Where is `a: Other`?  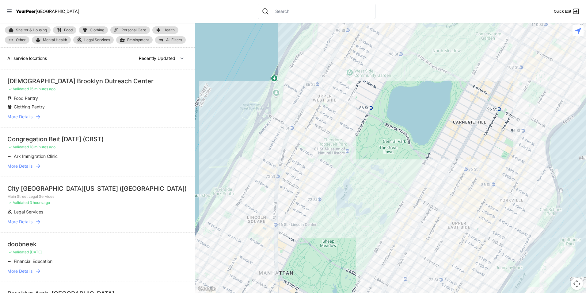 a: Other is located at coordinates (17, 40).